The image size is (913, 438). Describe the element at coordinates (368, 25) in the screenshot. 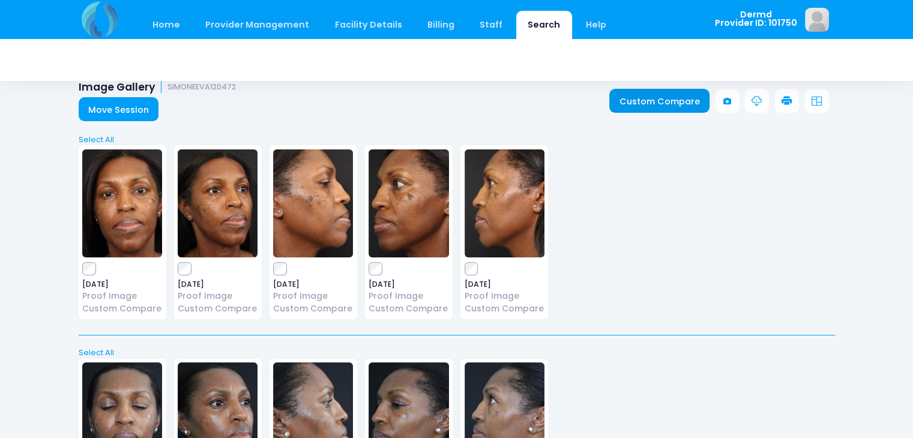

I see `a: Facility Details` at that location.